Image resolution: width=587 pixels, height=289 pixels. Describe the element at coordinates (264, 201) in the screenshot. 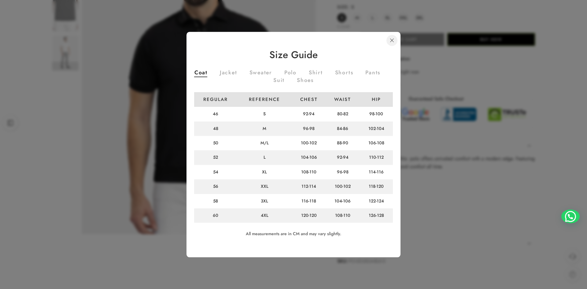

I see `td: 3XL` at that location.